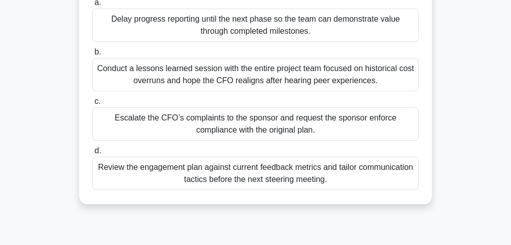 This screenshot has width=511, height=245. Describe the element at coordinates (255, 124) in the screenshot. I see `div: Escalate the CFO’s complaints to the sponsor and request the sponsor enforce compliance with the ...` at that location.